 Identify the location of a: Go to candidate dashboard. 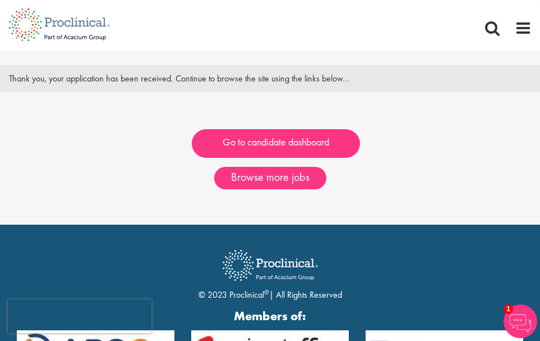
(276, 143).